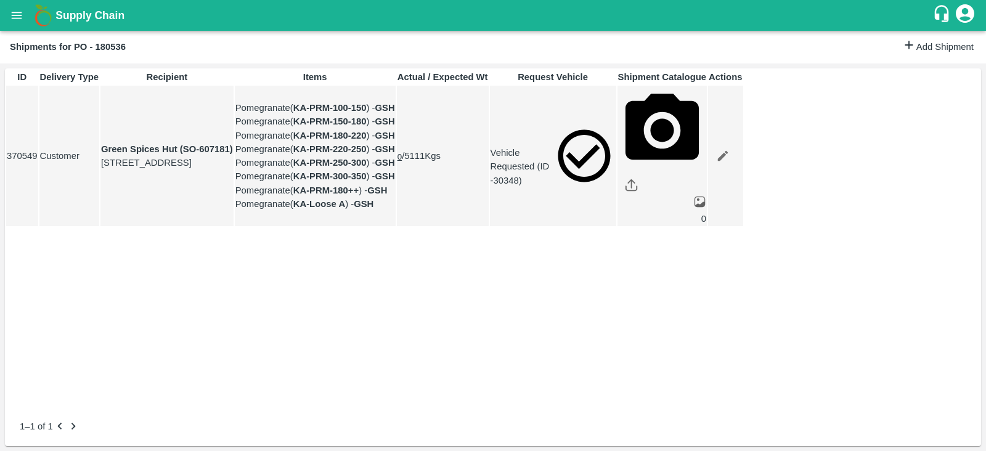 The height and width of the screenshot is (451, 986). I want to click on b: Items, so click(315, 77).